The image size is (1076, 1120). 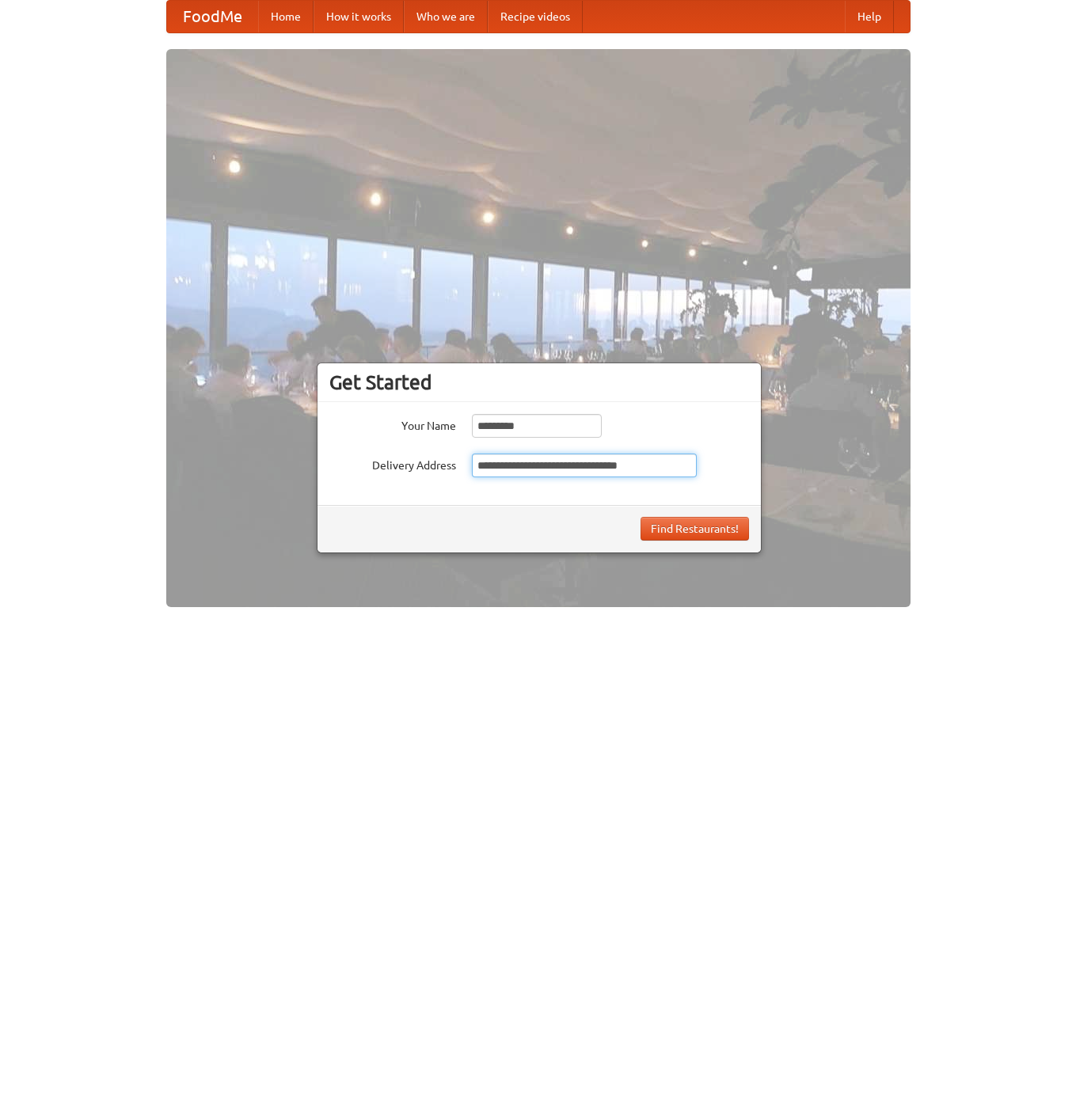 I want to click on a: Help, so click(x=869, y=17).